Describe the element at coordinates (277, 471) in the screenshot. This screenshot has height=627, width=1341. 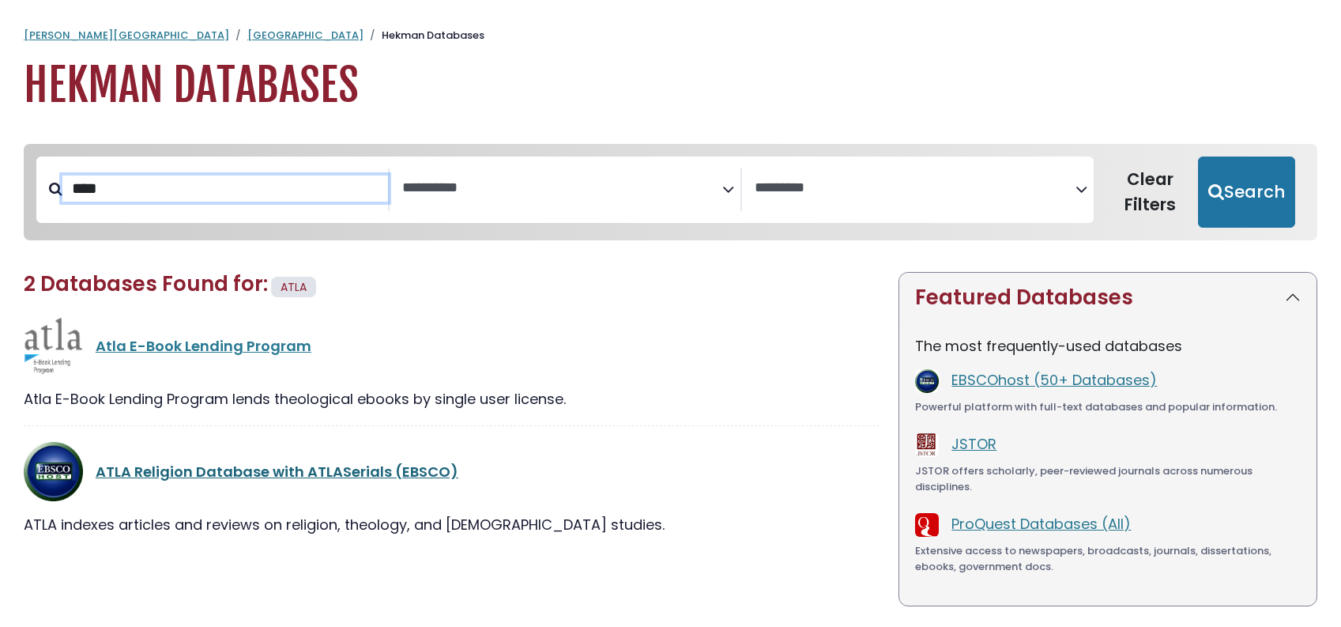
I see `a: ATLA Religion Database with ATLASerials (EBSCO)` at that location.